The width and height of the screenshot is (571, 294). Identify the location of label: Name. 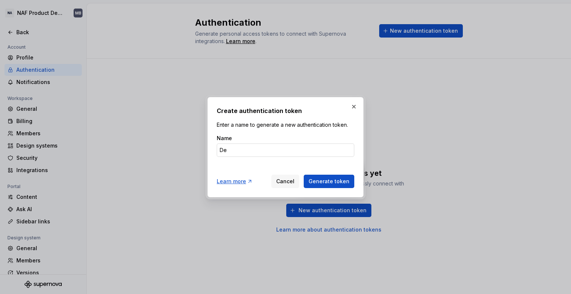
(224, 138).